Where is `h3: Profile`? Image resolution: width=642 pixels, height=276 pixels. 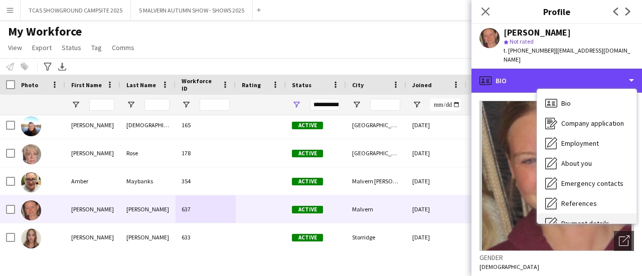
h3: Profile is located at coordinates (556, 12).